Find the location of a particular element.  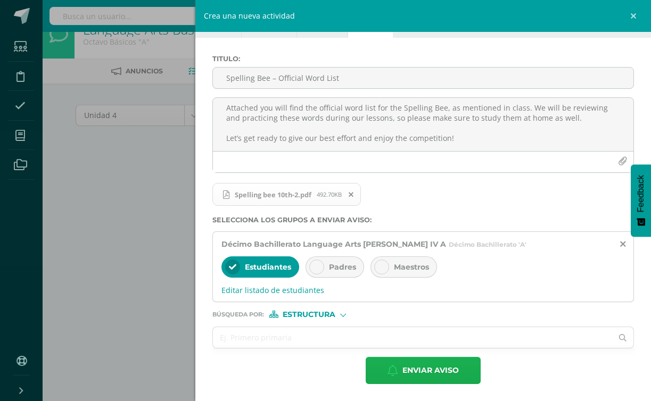

span: 492.70KB is located at coordinates (329, 194).